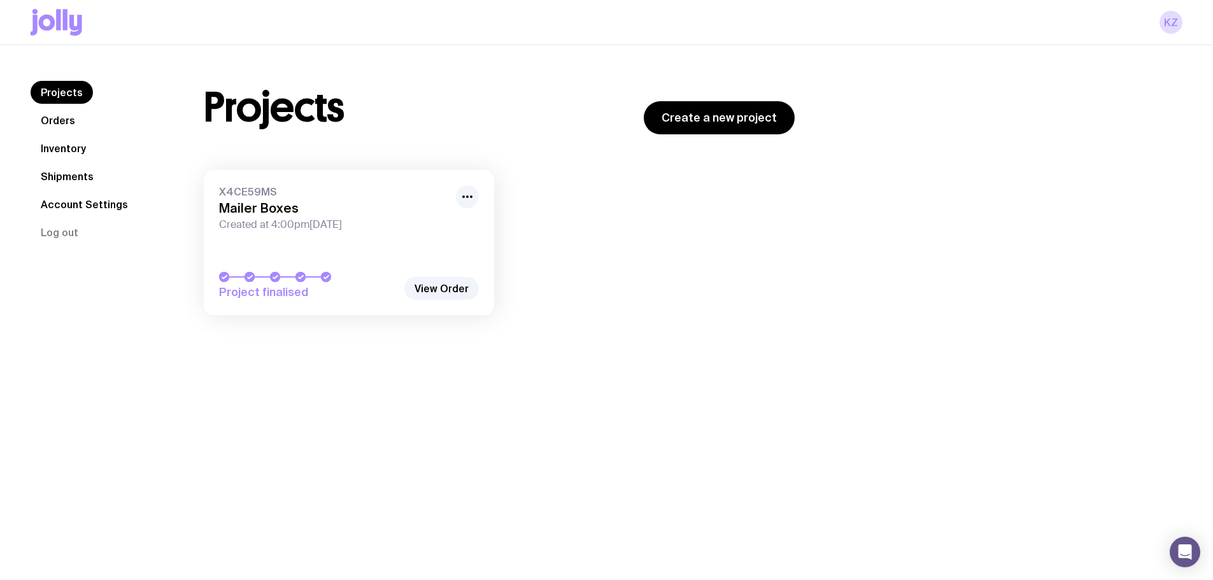 The height and width of the screenshot is (580, 1213). I want to click on a: Projects, so click(62, 92).